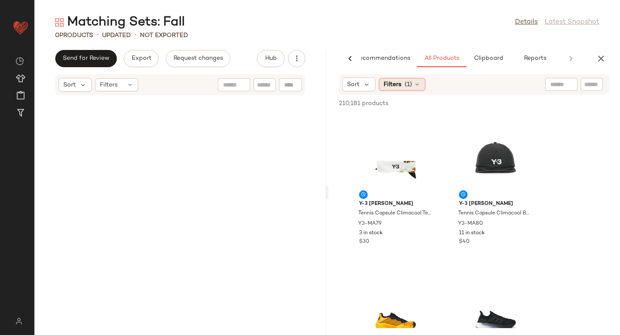 This screenshot has height=335, width=620. Describe the element at coordinates (371, 233) in the screenshot. I see `span: 3 in stock` at that location.